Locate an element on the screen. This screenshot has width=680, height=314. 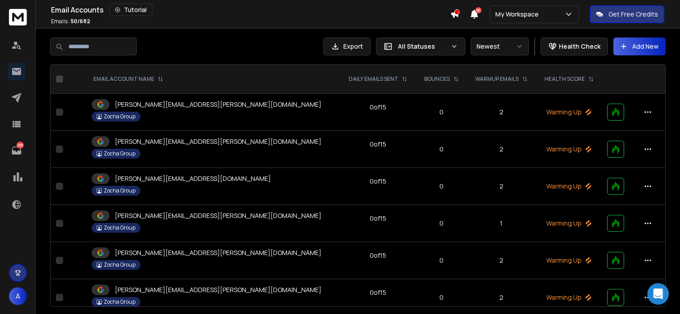
button: A is located at coordinates (18, 296).